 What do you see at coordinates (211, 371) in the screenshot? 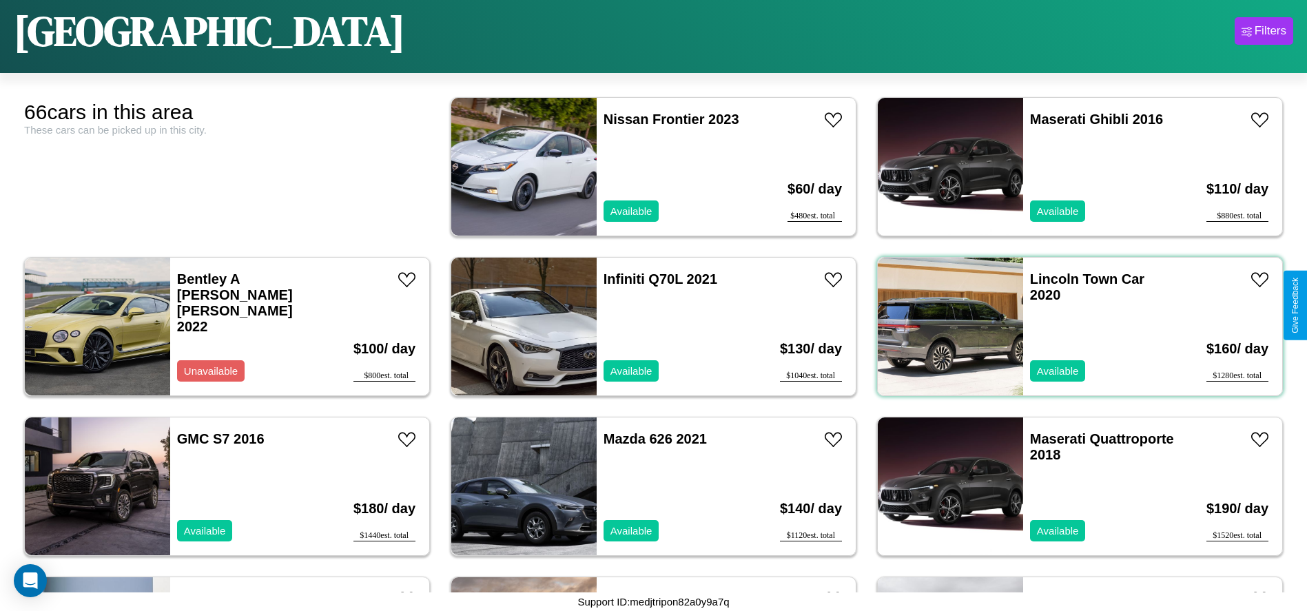
I see `p: Unavailable` at bounding box center [211, 371].